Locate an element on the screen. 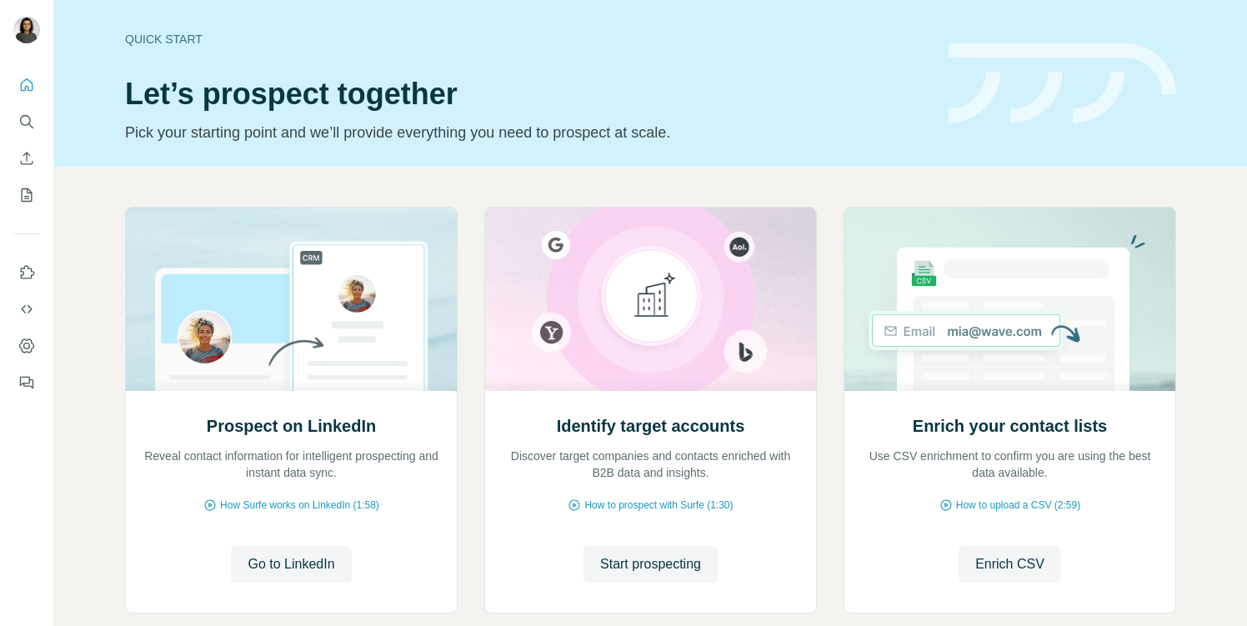 The image size is (1247, 626). button: Use Surfe on LinkedIn is located at coordinates (27, 273).